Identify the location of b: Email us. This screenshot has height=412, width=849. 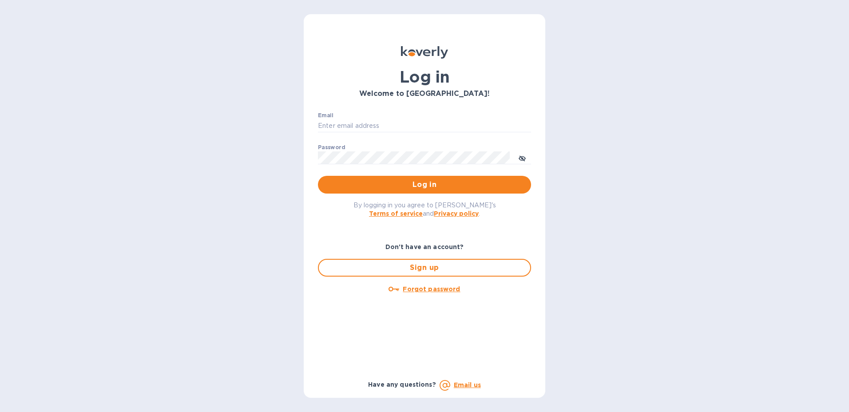
(467, 385).